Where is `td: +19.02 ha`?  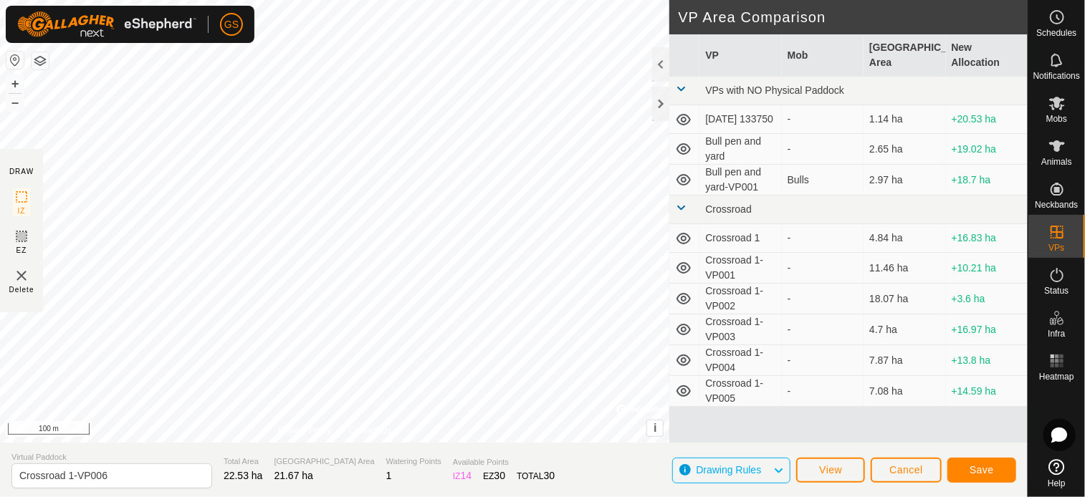 td: +19.02 ha is located at coordinates (987, 149).